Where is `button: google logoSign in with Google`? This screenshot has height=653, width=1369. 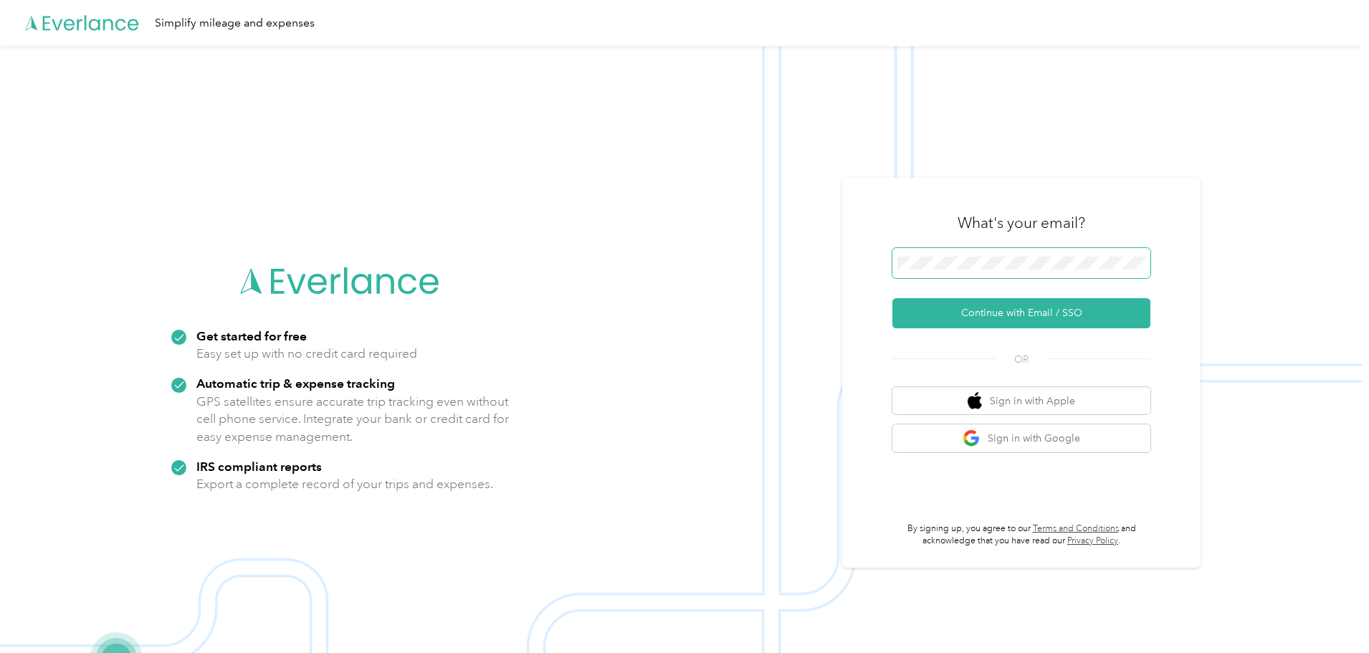 button: google logoSign in with Google is located at coordinates (1022, 438).